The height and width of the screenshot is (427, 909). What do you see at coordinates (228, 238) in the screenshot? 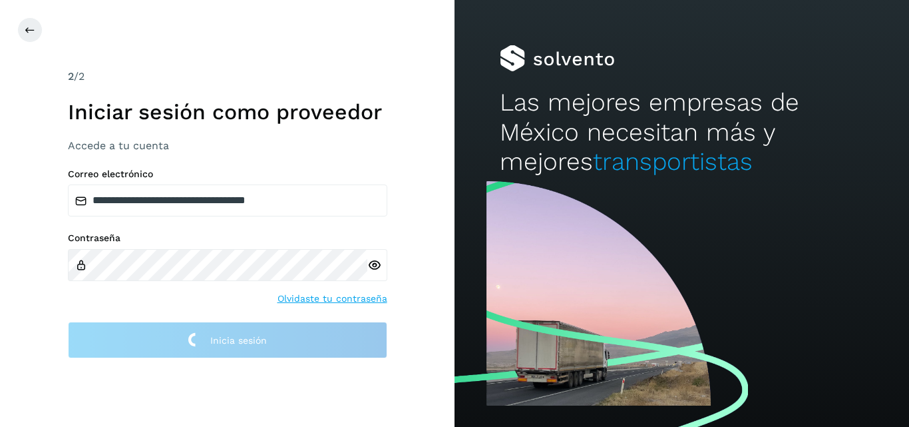
I see `label: Contraseña` at bounding box center [228, 238].